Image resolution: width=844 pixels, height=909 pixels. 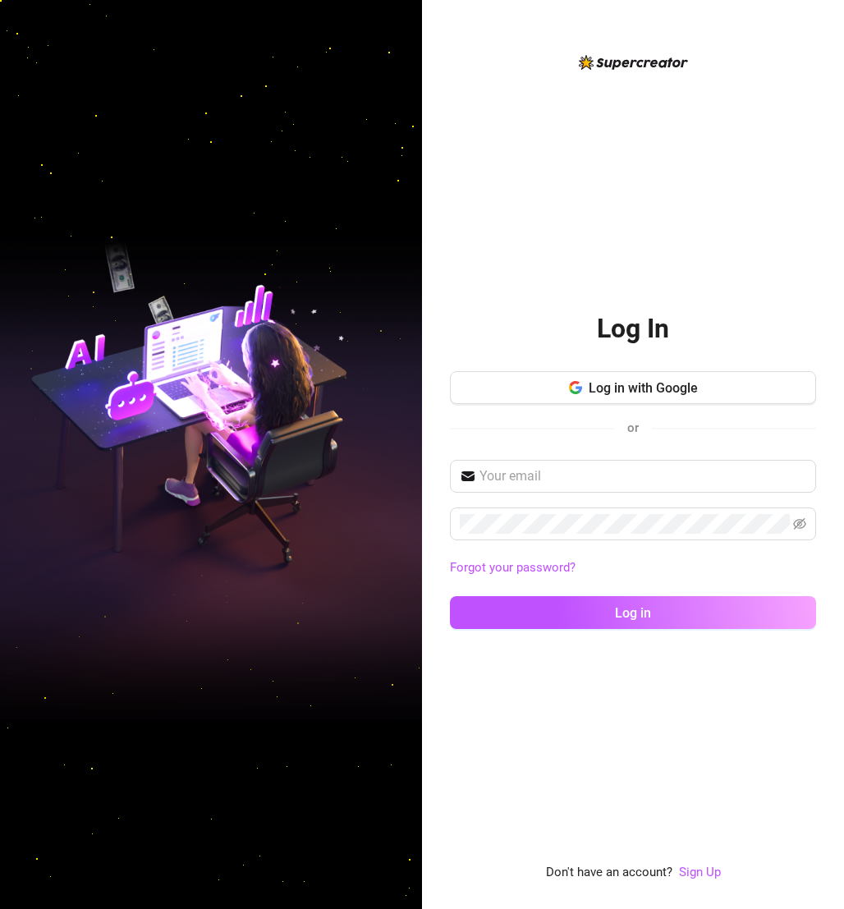 What do you see at coordinates (633, 328) in the screenshot?
I see `h2: Log In` at bounding box center [633, 328].